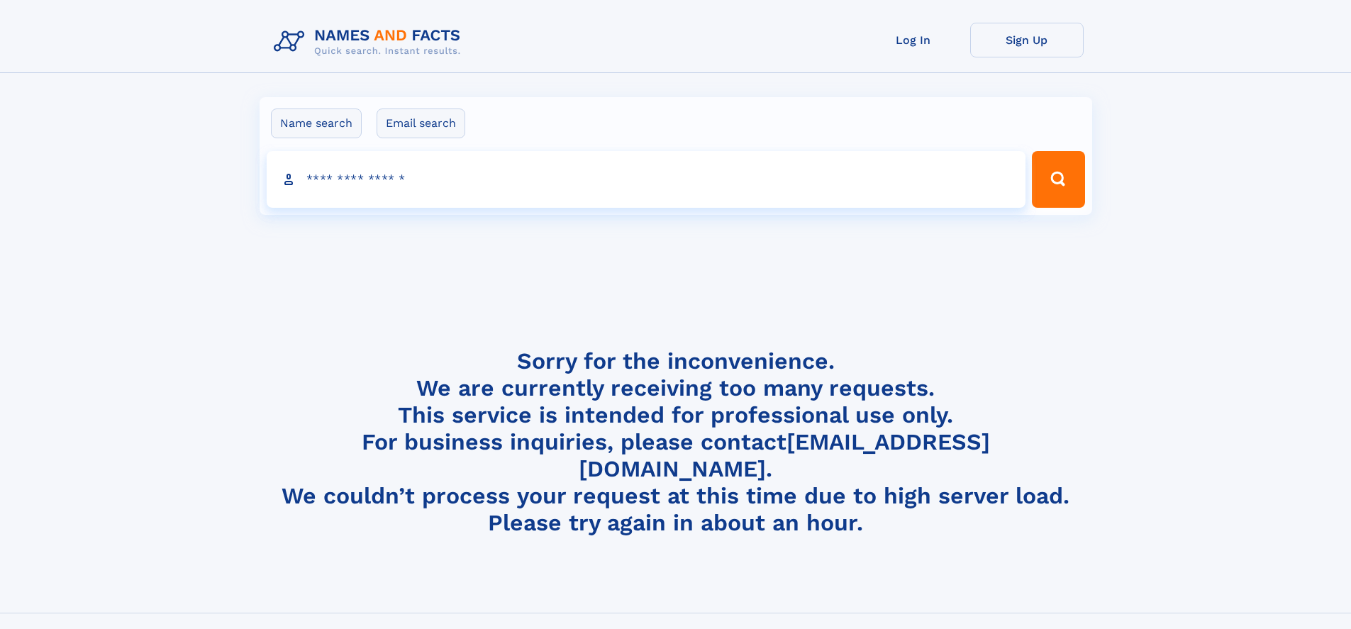  I want to click on button: Search Button, so click(1058, 179).